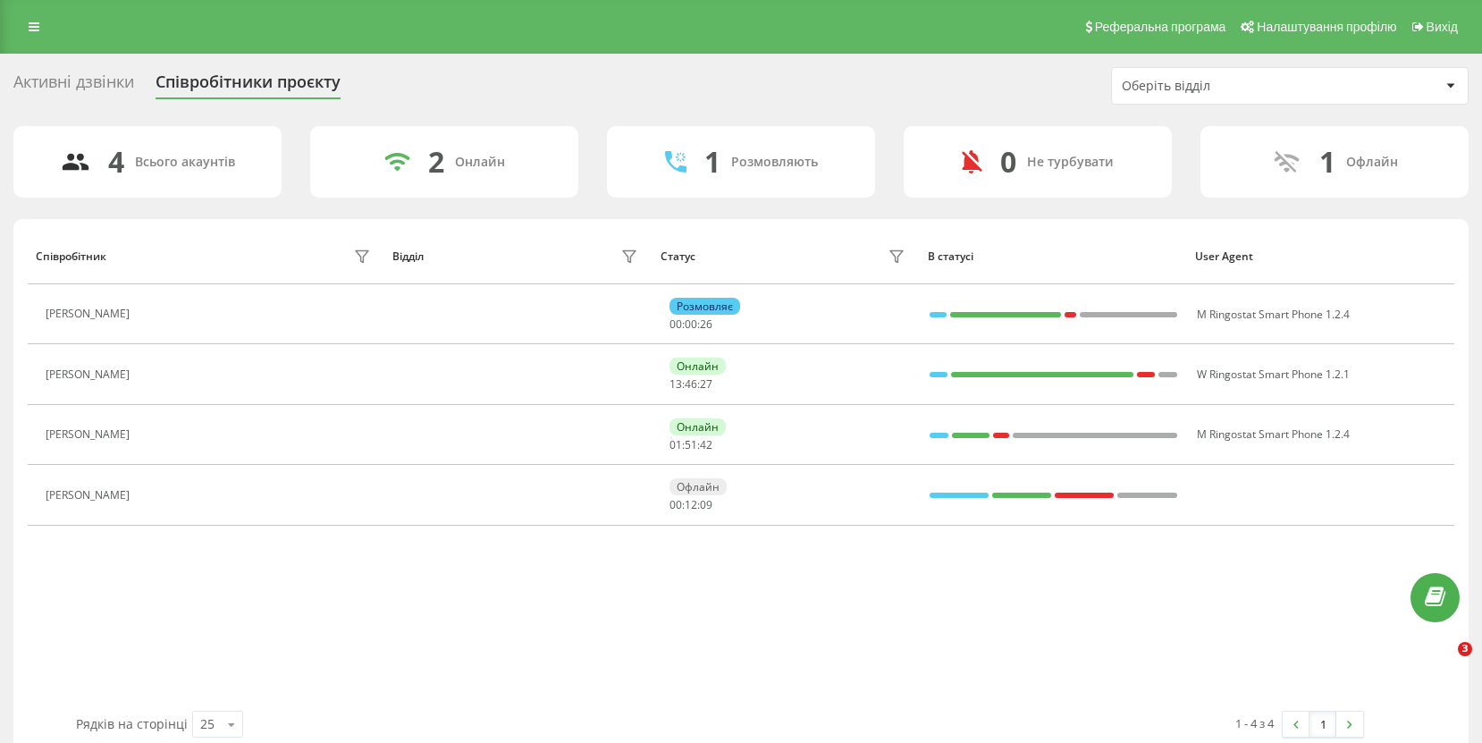 Image resolution: width=1482 pixels, height=743 pixels. Describe the element at coordinates (73, 86) in the screenshot. I see `div: Активні дзвінки` at that location.